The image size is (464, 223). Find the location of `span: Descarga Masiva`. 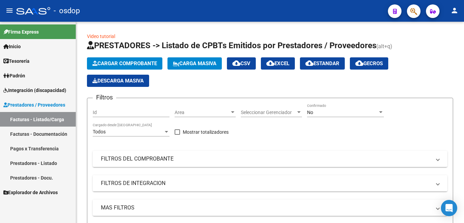

span: Descarga Masiva is located at coordinates (118, 81).